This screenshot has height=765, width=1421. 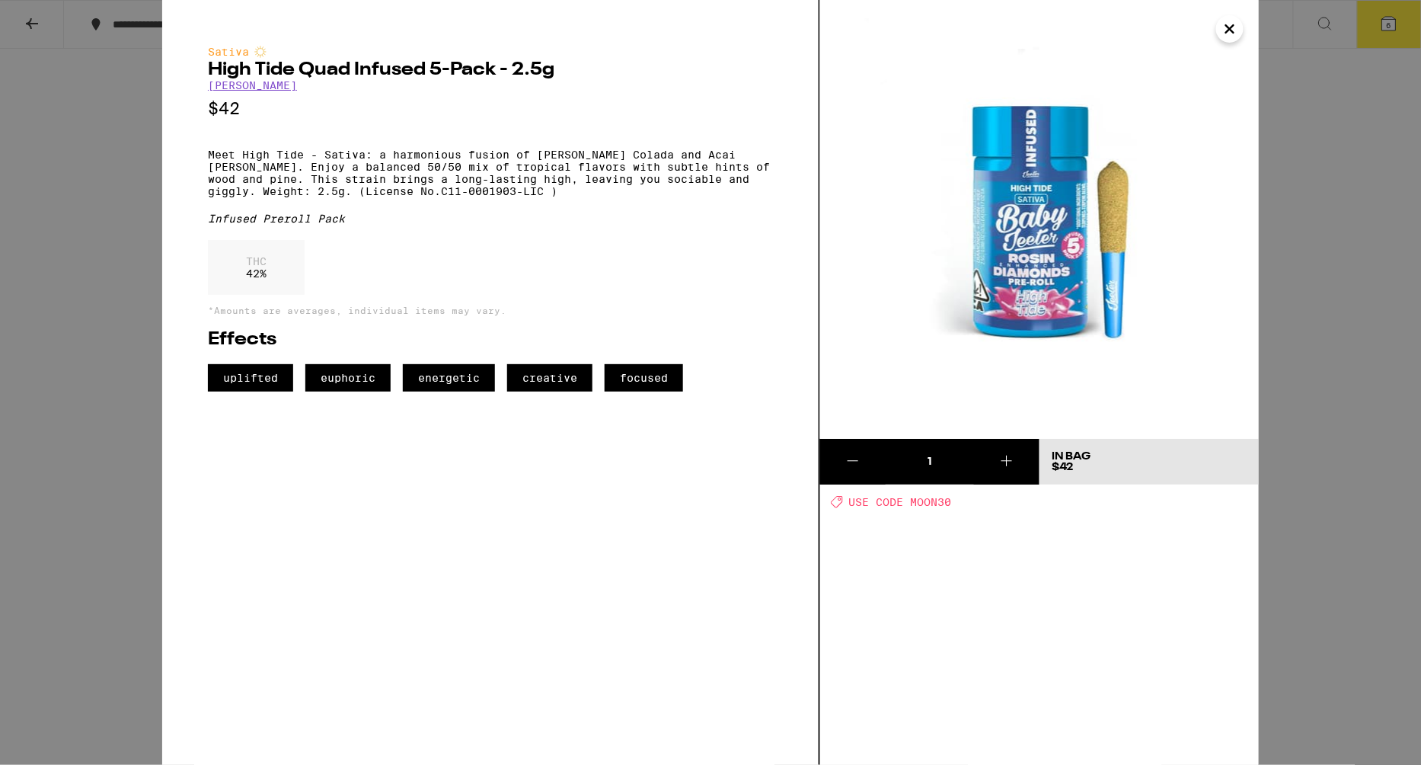 I want to click on img: sativaColor.svg, so click(x=261, y=52).